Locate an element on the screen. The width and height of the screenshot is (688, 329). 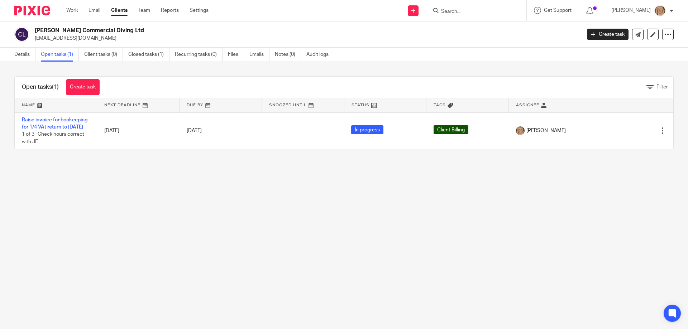
a: Details is located at coordinates (25, 54).